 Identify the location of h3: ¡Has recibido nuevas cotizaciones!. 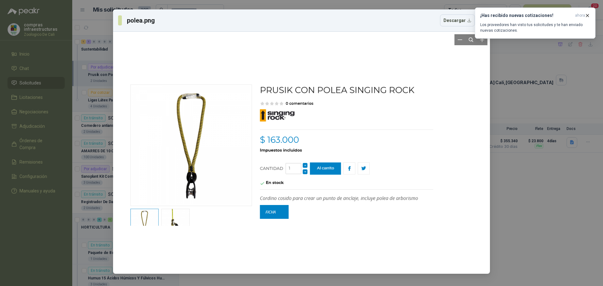
(526, 15).